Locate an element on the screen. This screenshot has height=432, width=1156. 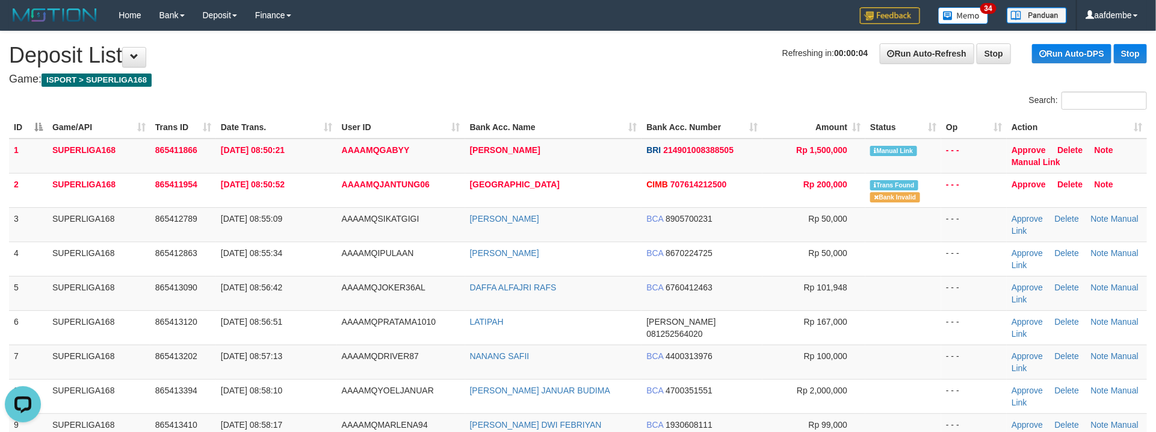
th: Amount: activate to sort column ascending is located at coordinates (814, 127).